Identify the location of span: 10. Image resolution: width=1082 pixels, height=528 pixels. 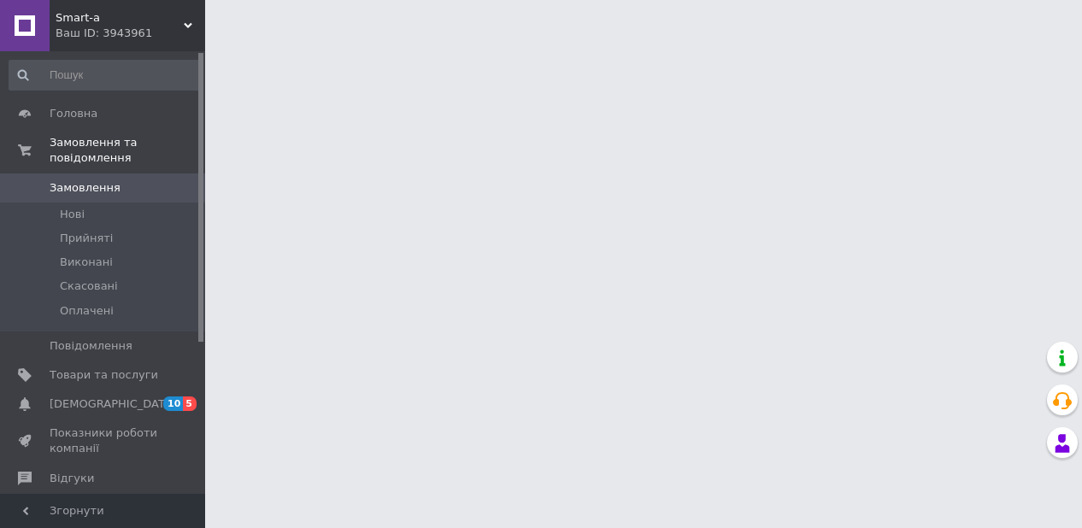
(173, 403).